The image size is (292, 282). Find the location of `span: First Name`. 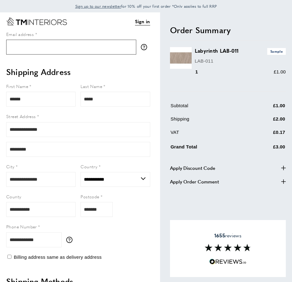

span: First Name is located at coordinates (17, 86).